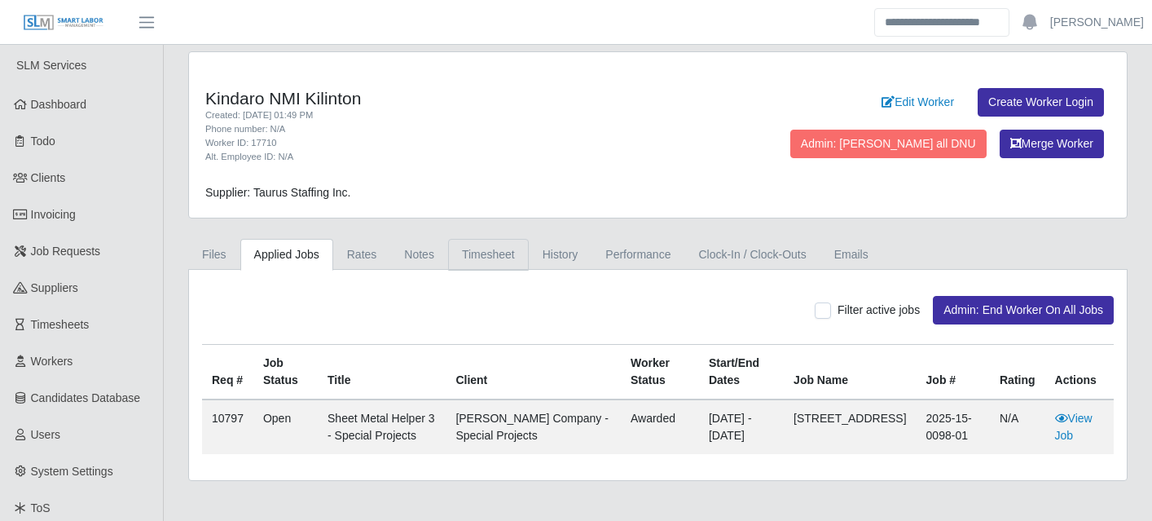 This screenshot has width=1152, height=521. I want to click on span: Workers, so click(52, 361).